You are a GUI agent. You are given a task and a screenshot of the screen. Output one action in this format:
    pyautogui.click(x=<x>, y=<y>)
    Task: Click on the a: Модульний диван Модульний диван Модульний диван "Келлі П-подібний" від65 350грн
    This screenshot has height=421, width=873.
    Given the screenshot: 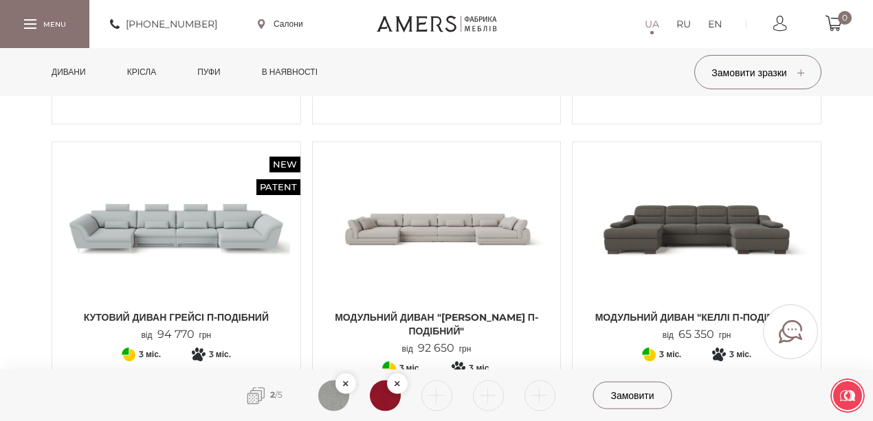 What is the action you would take?
    pyautogui.click(x=696, y=247)
    